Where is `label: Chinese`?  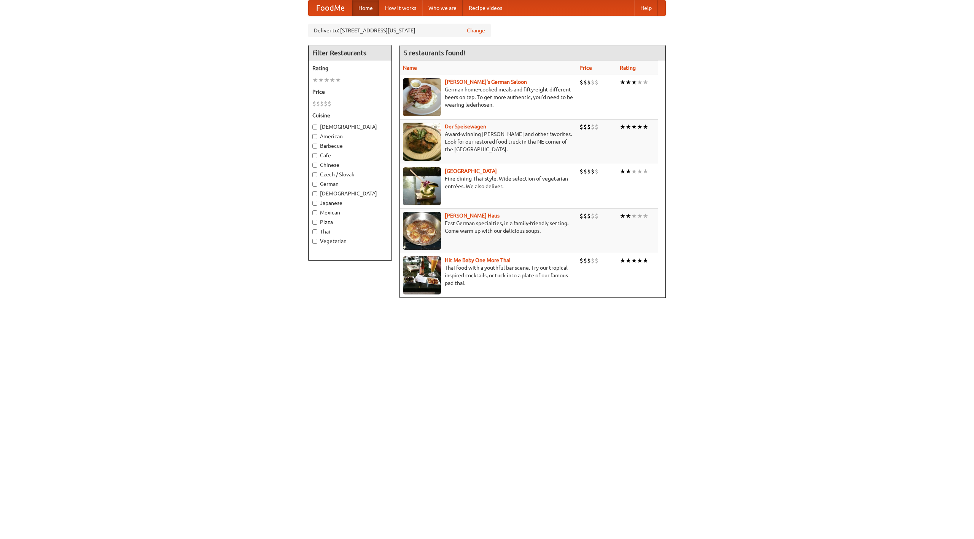 label: Chinese is located at coordinates (350, 165).